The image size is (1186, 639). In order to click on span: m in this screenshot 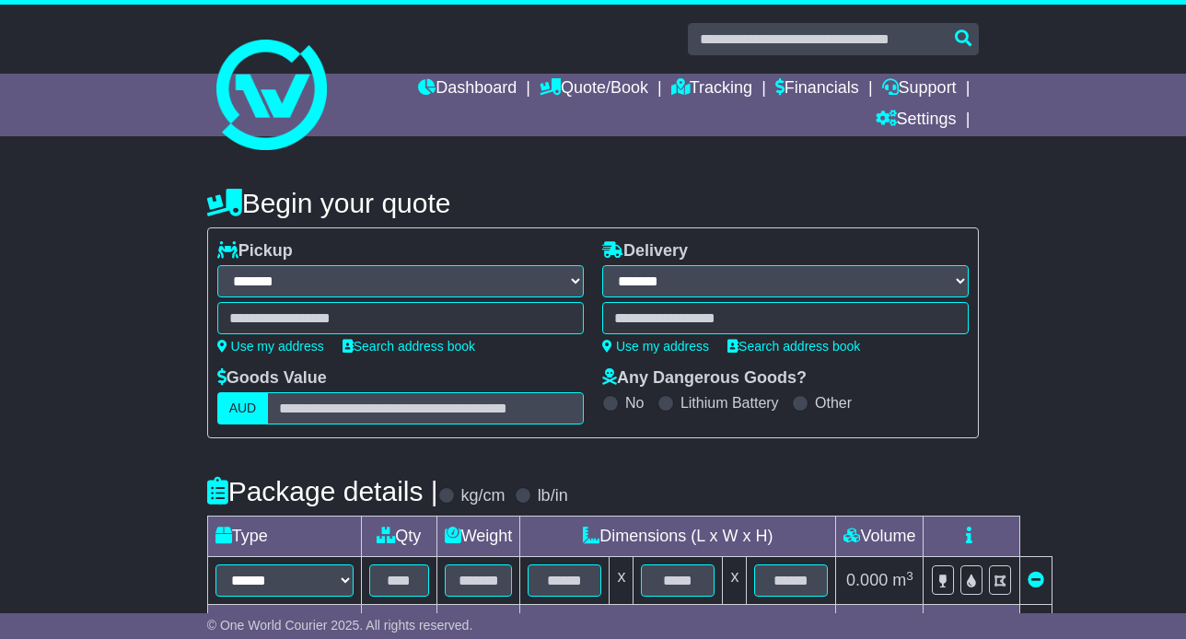, I will do `click(902, 580)`.